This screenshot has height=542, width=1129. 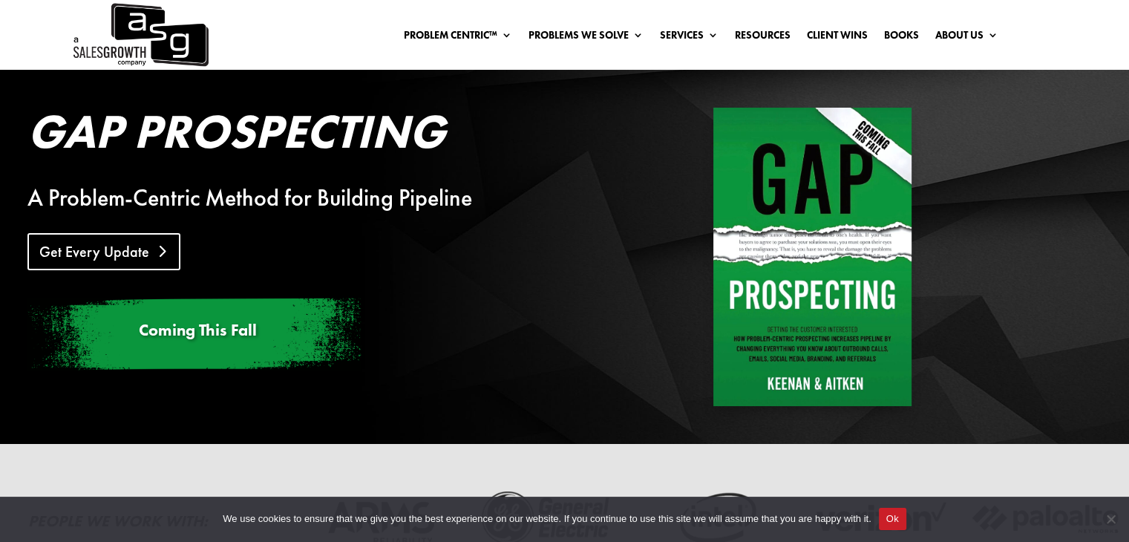 I want to click on a: Problem Centric™, so click(x=458, y=38).